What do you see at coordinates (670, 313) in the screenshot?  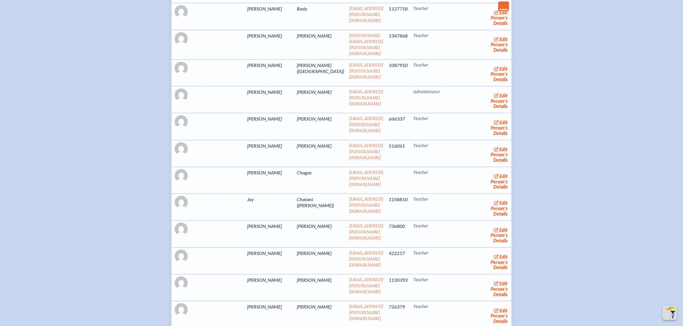 I see `button: Scroll Top` at bounding box center [670, 313].